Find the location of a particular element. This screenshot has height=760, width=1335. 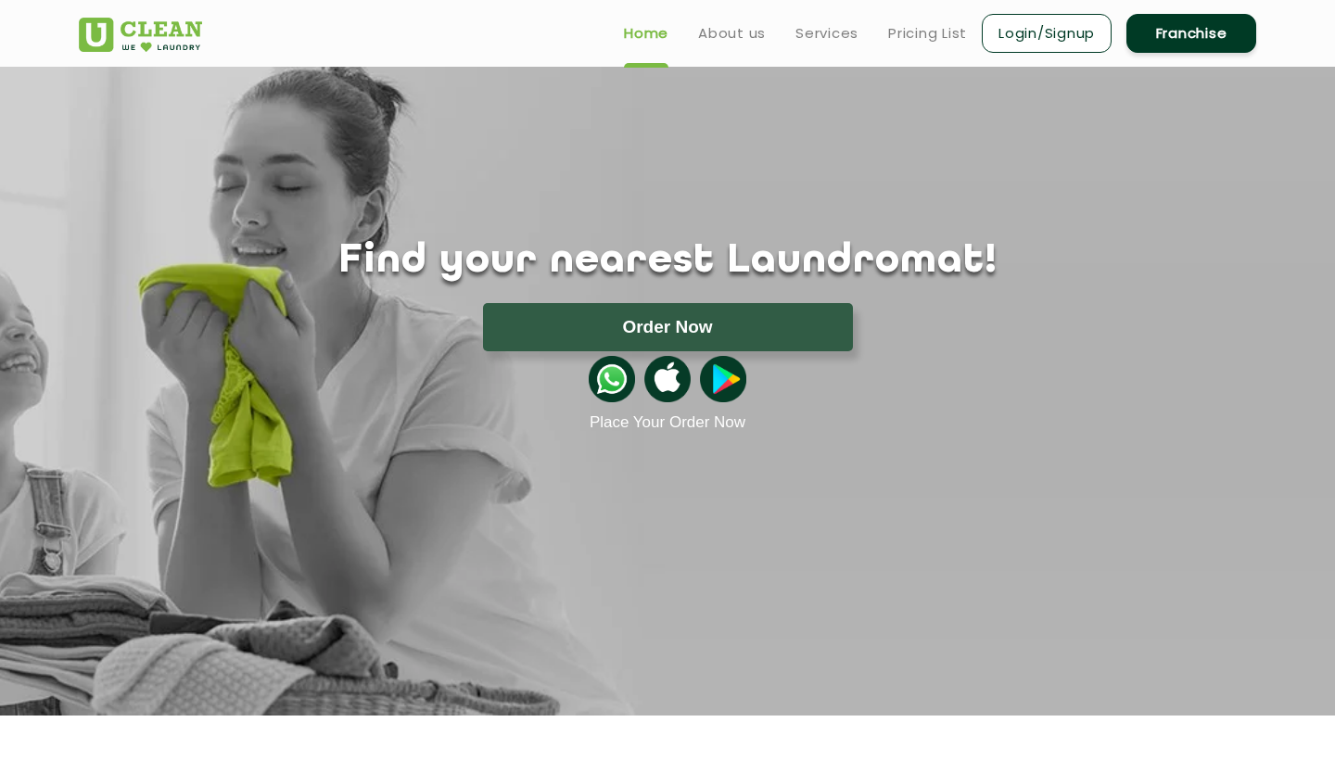

a: Place Your Order Now is located at coordinates (667, 423).